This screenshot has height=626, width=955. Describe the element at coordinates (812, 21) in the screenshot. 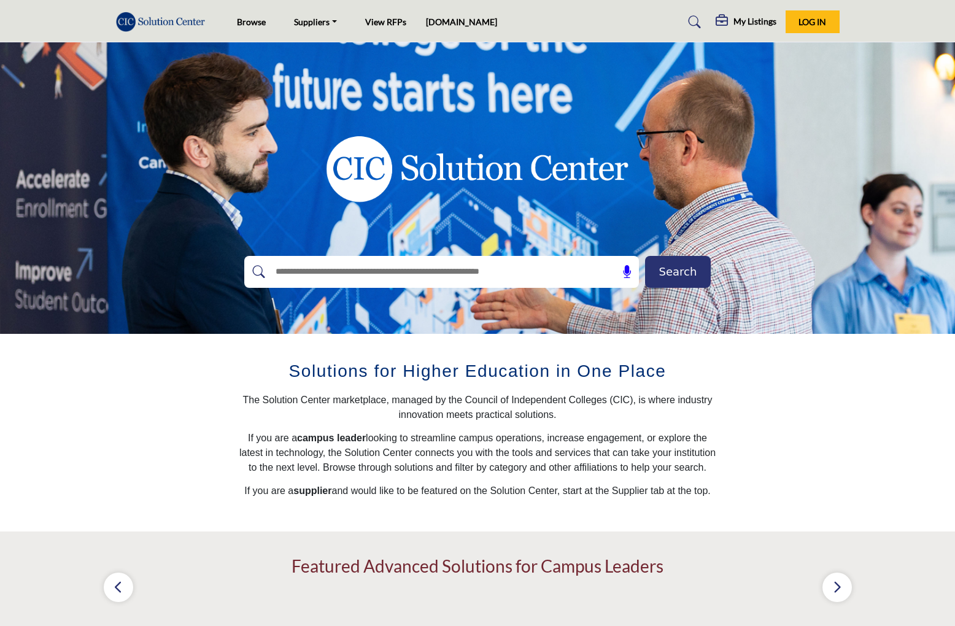

I see `button: Log In` at that location.